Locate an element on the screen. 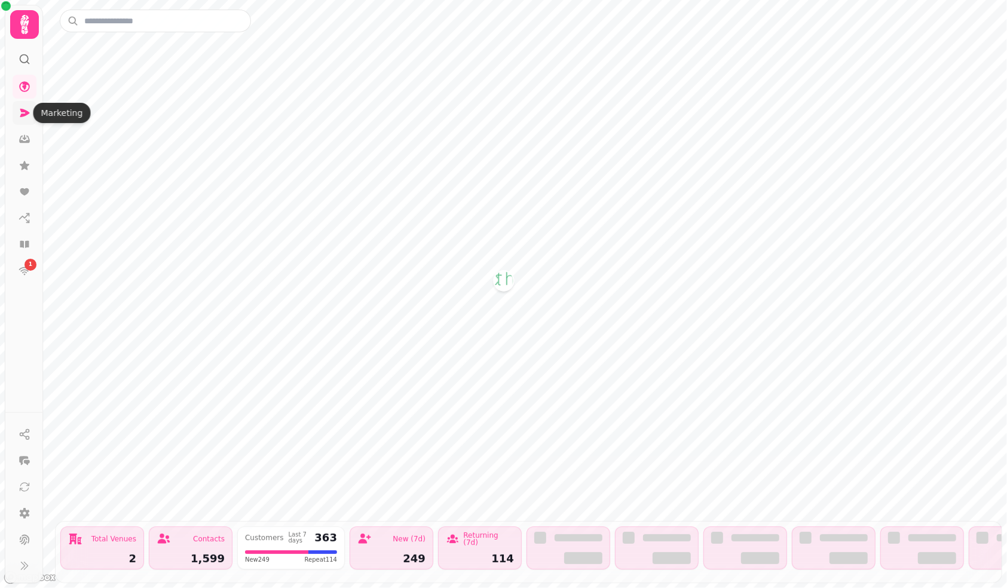  a: Mapbox logo is located at coordinates (30, 577).